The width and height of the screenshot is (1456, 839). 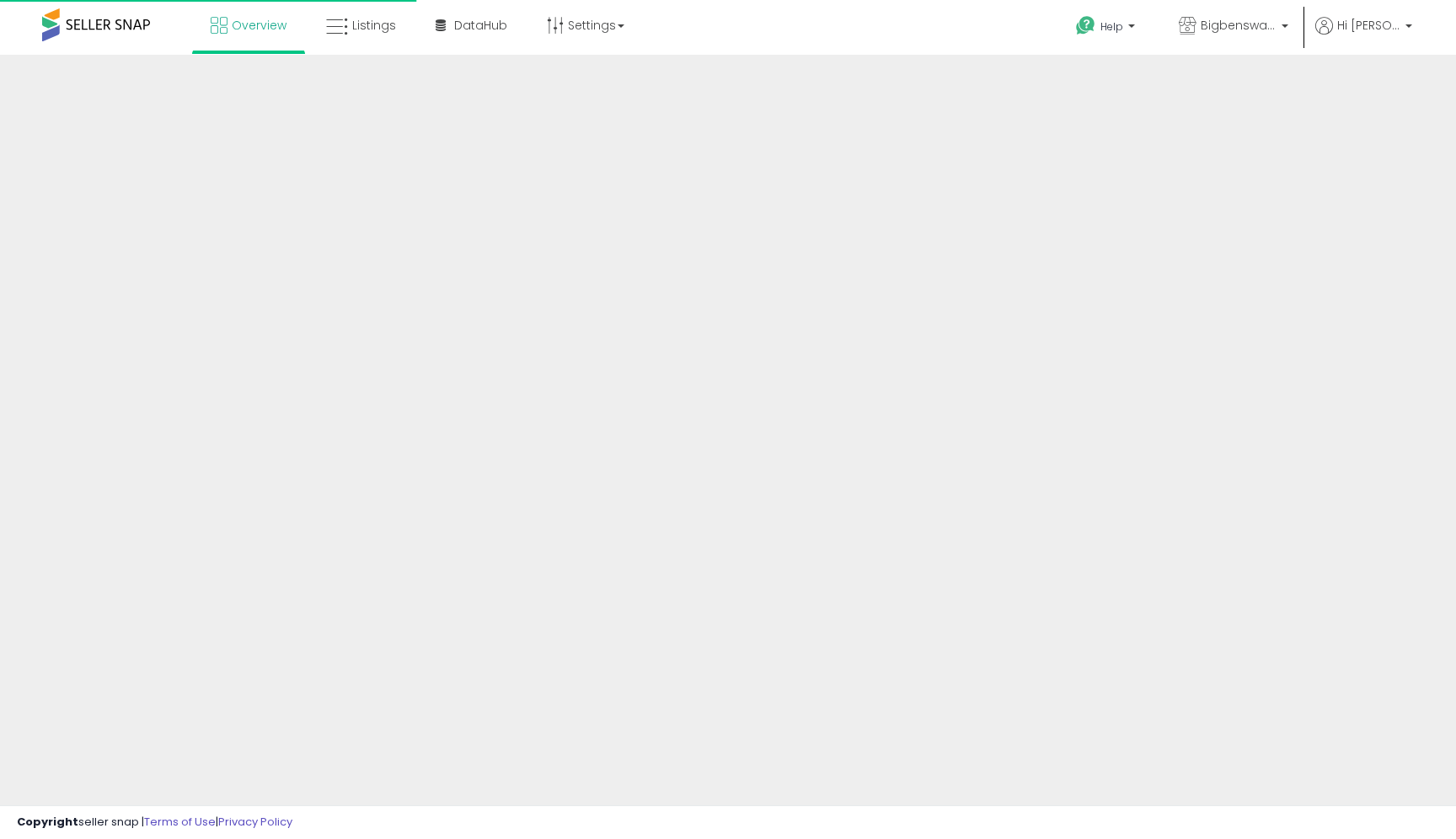 What do you see at coordinates (1111, 26) in the screenshot?
I see `span: Help` at bounding box center [1111, 26].